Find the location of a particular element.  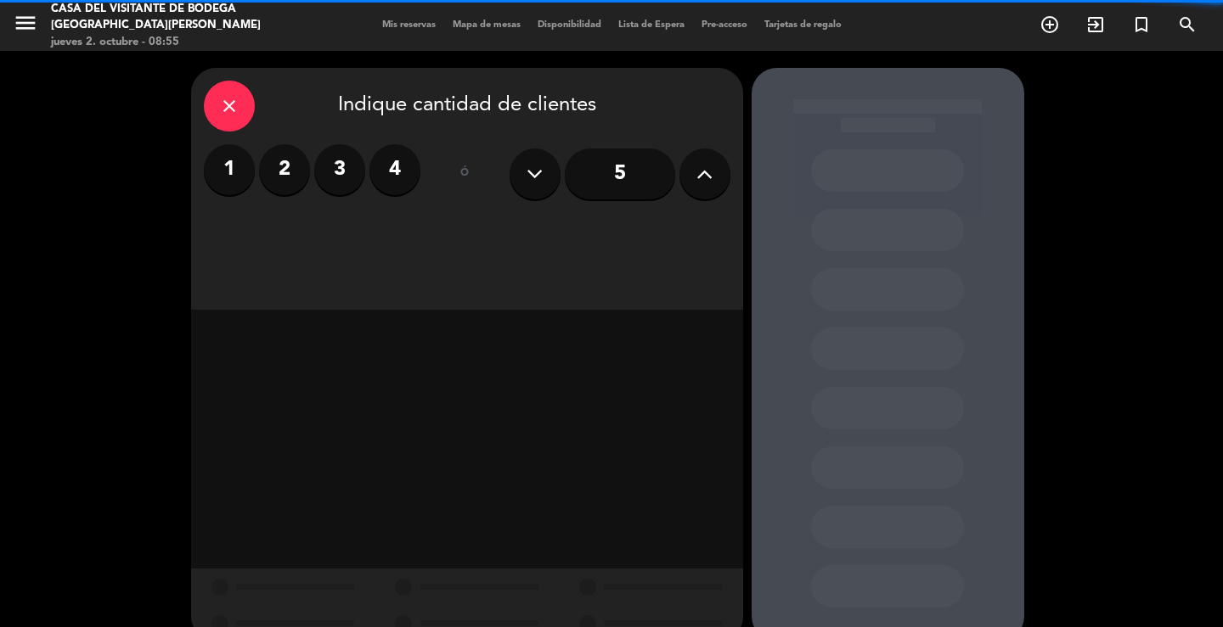

span: Tarjetas de regalo is located at coordinates (802, 25).